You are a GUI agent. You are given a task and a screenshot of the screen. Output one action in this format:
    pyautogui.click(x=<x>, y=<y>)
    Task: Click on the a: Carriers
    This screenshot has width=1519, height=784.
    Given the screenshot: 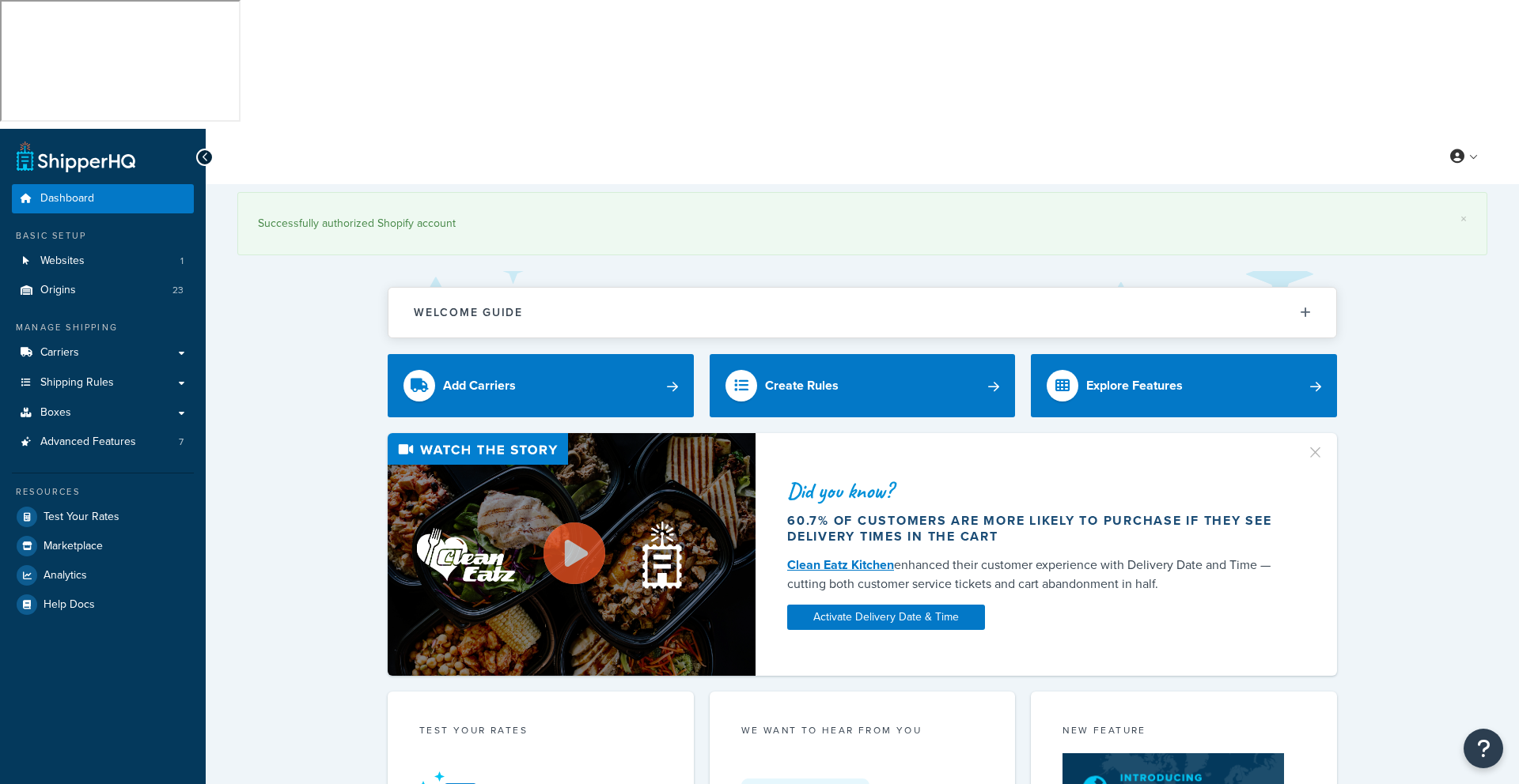 What is the action you would take?
    pyautogui.click(x=103, y=352)
    